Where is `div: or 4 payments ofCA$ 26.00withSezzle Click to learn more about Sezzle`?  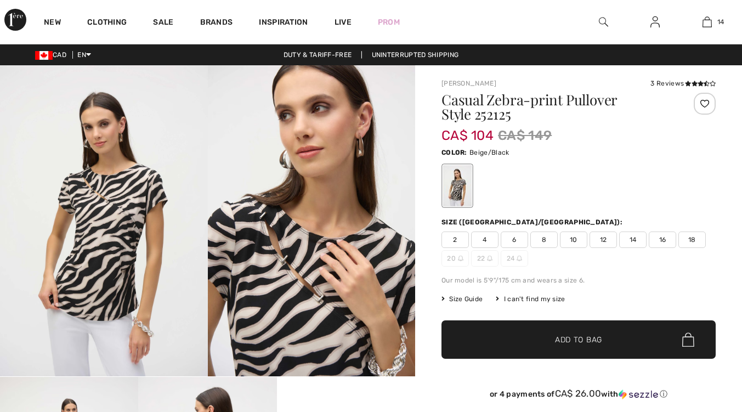 div: or 4 payments ofCA$ 26.00withSezzle Click to learn more about Sezzle is located at coordinates (578, 395).